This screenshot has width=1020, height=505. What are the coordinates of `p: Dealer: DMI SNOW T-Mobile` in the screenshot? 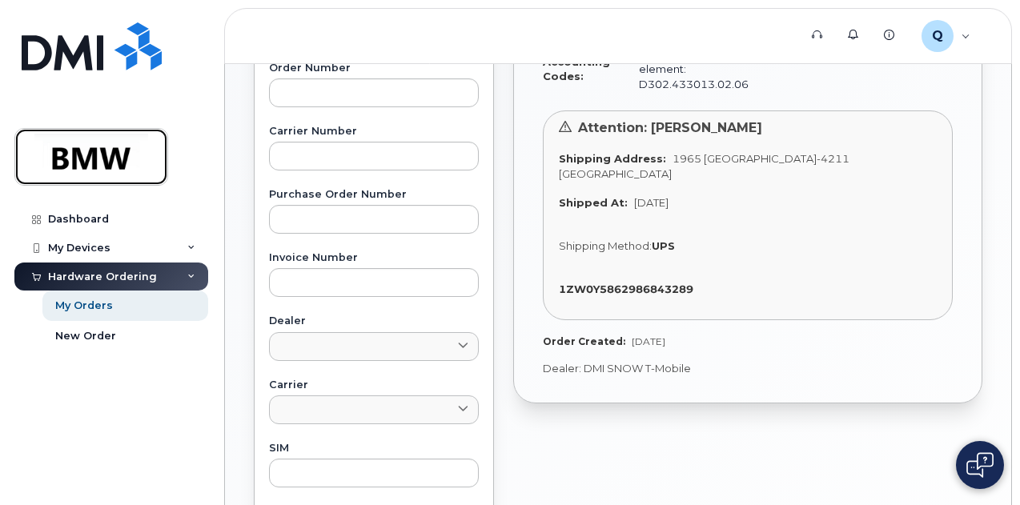 It's located at (748, 368).